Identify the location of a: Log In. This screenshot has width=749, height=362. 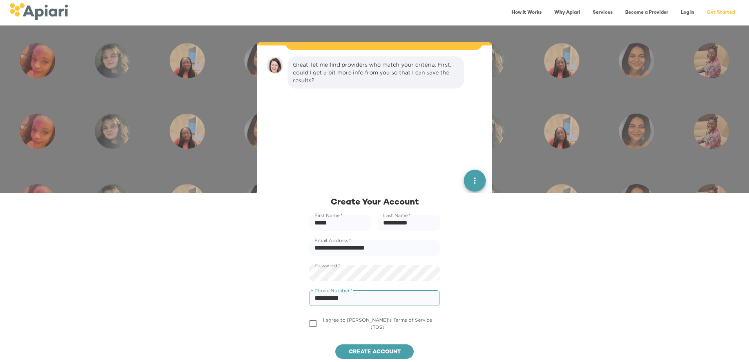
(687, 13).